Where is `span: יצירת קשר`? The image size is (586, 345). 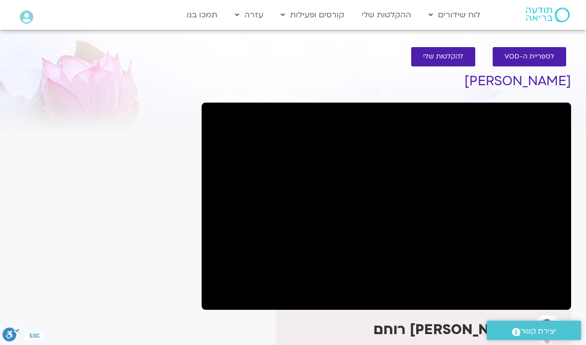
span: יצירת קשר is located at coordinates (538, 332).